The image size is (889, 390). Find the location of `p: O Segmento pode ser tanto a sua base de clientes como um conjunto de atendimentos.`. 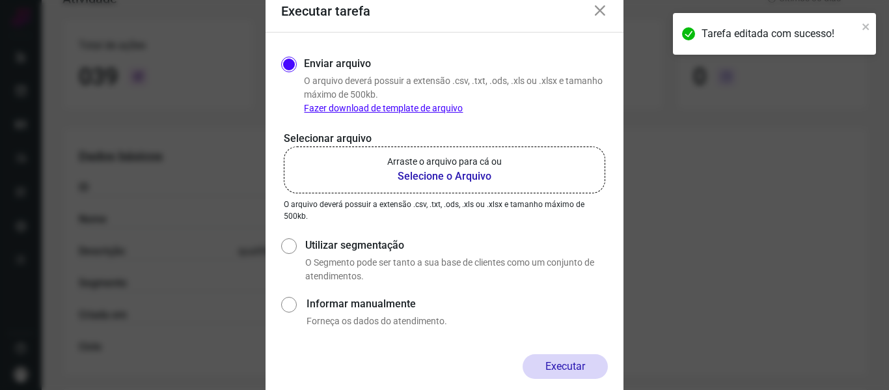

p: O Segmento pode ser tanto a sua base de clientes como um conjunto de atendimentos. is located at coordinates (456, 269).